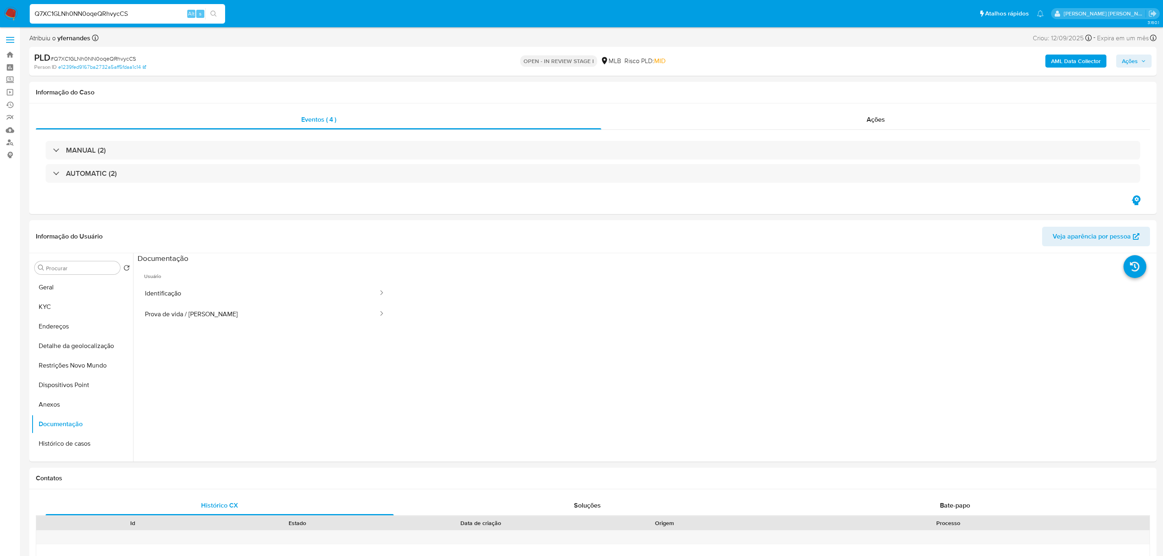 The image size is (1163, 556). What do you see at coordinates (1092, 236) in the screenshot?
I see `span: Veja aparência por pessoa` at bounding box center [1092, 236].